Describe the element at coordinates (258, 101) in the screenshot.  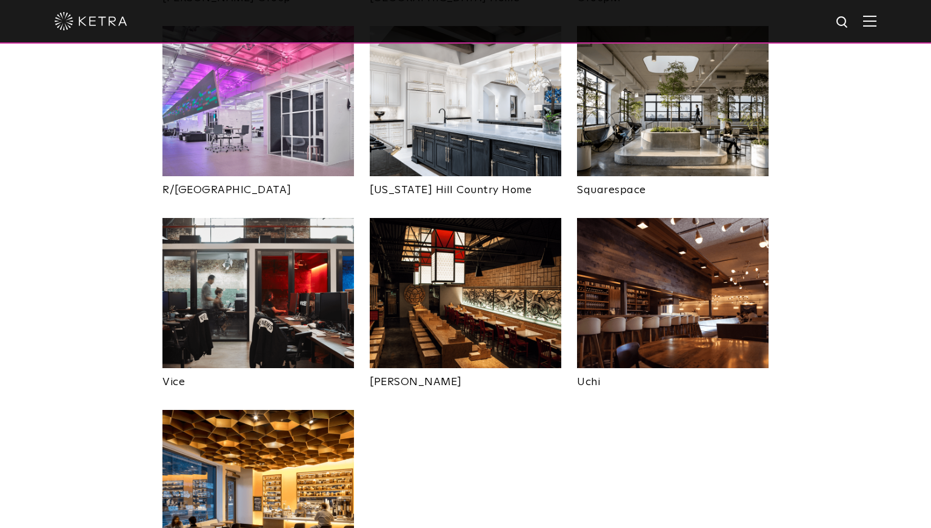
I see `img: New-Project-Page-hero-(3x)_0006_RGA-Tillotson-Muggenborg-11` at that location.